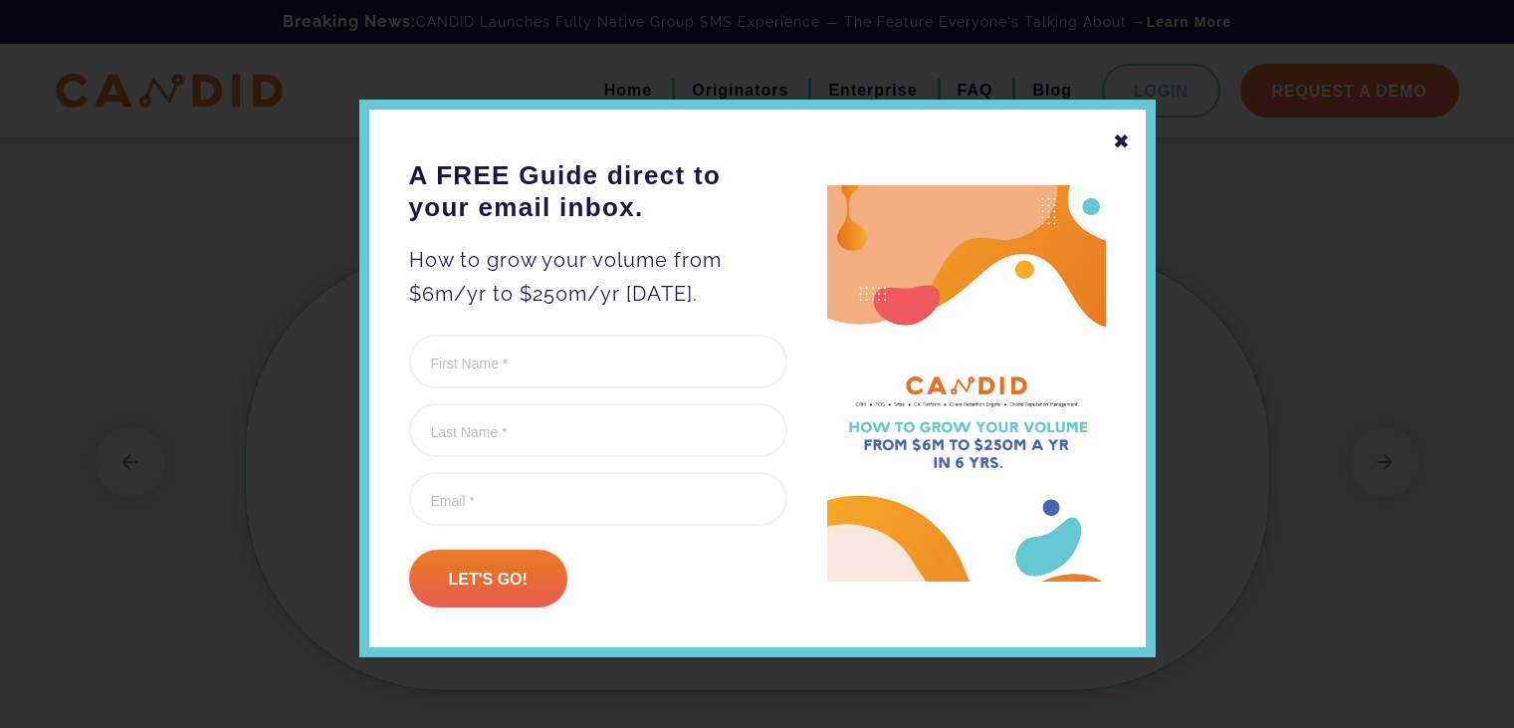 The width and height of the screenshot is (1514, 728). I want to click on h3: A FREE Guide direct to your email inbox., so click(598, 191).